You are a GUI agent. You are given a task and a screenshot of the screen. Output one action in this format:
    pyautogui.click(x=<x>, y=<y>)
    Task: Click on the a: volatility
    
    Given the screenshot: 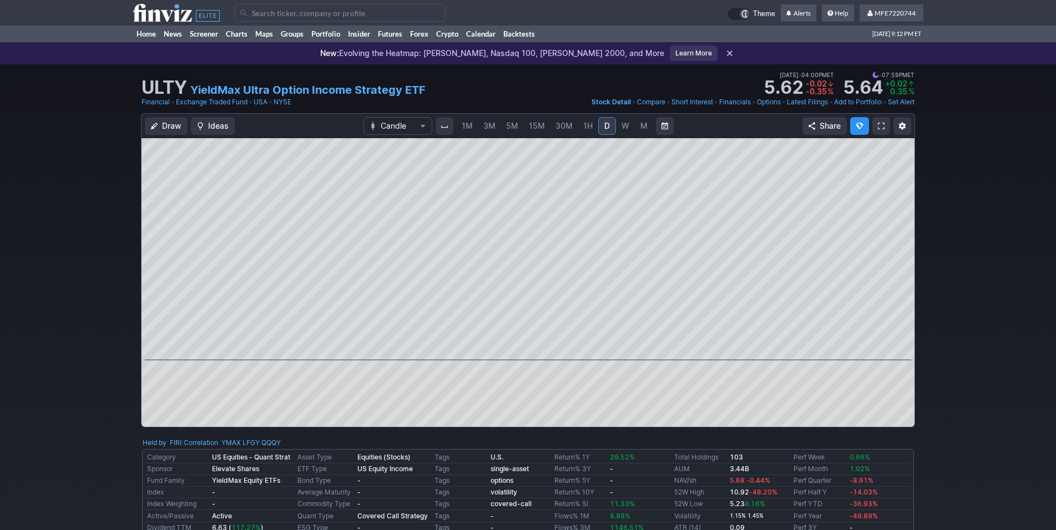 What is the action you would take?
    pyautogui.click(x=504, y=492)
    